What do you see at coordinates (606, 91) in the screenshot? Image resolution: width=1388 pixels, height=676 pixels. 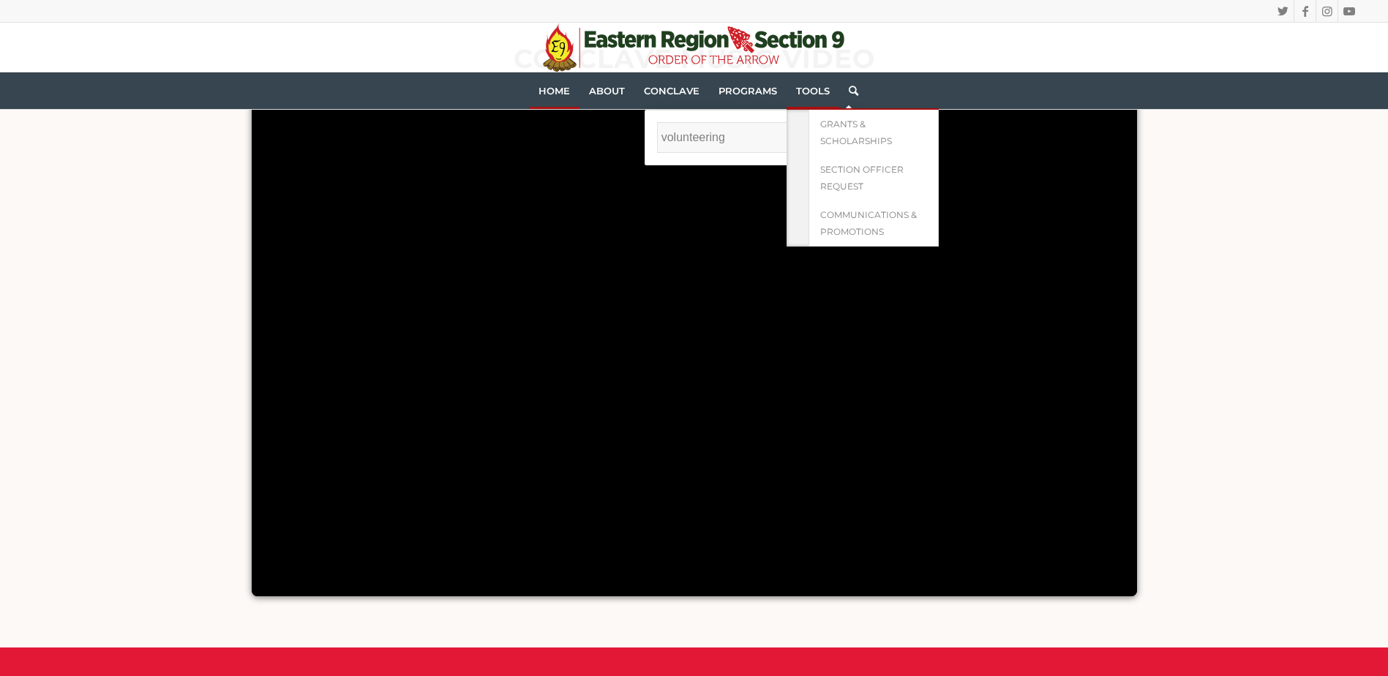 I see `span: About` at bounding box center [606, 91].